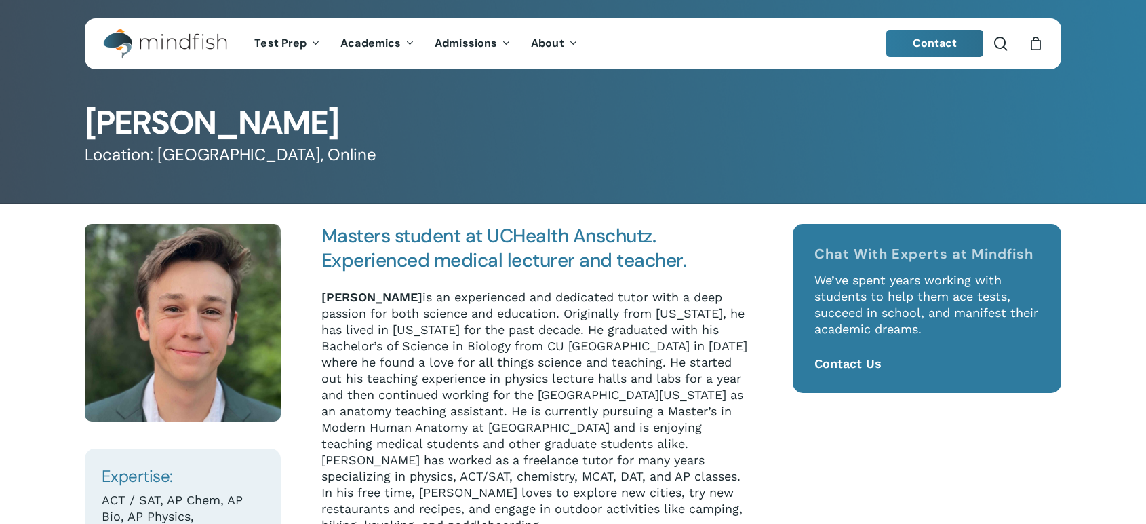  I want to click on a: Contact, so click(935, 43).